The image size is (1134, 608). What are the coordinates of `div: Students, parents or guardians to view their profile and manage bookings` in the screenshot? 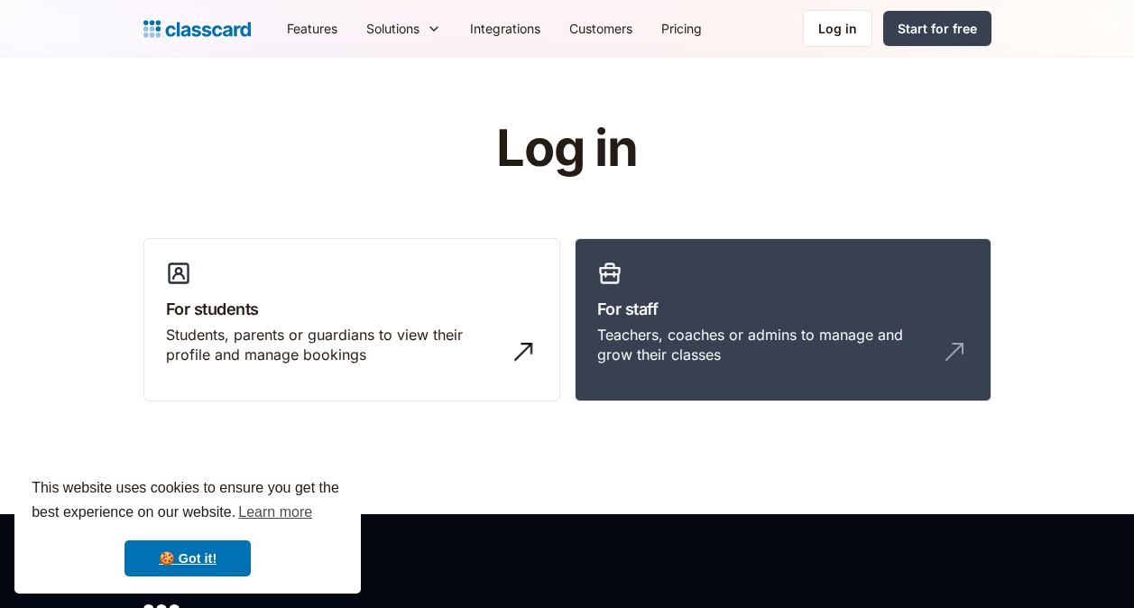 It's located at (334, 345).